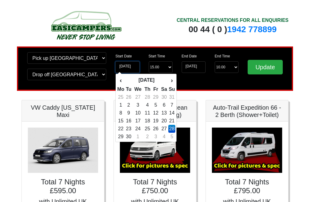 This screenshot has height=202, width=310. What do you see at coordinates (148, 113) in the screenshot?
I see `td: 11` at bounding box center [148, 113].